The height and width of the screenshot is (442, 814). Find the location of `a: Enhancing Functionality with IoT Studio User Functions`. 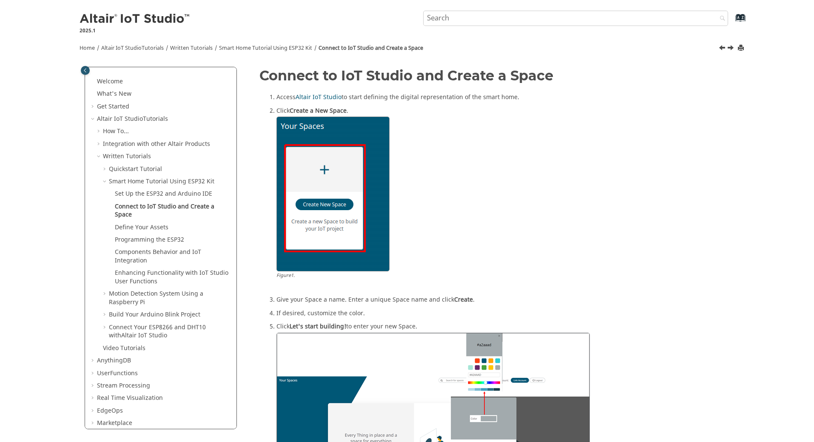

a: Enhancing Functionality with IoT Studio User Functions is located at coordinates (171, 277).